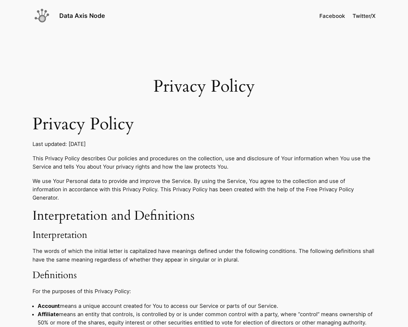 This screenshot has width=408, height=327. I want to click on li: means an entity that controls, is controlled by or is under common control with a party, where “c..., so click(206, 318).